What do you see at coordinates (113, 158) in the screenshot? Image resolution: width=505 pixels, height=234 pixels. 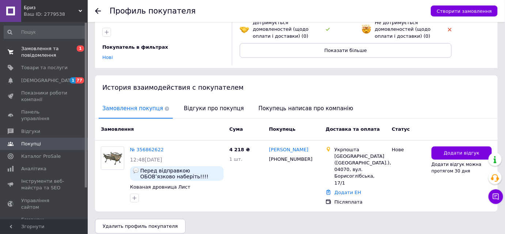 I see `img: Фото товару` at bounding box center [113, 158].